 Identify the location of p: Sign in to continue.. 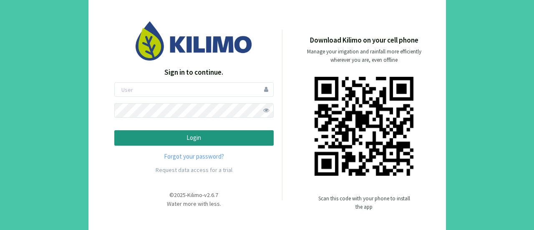
(194, 73).